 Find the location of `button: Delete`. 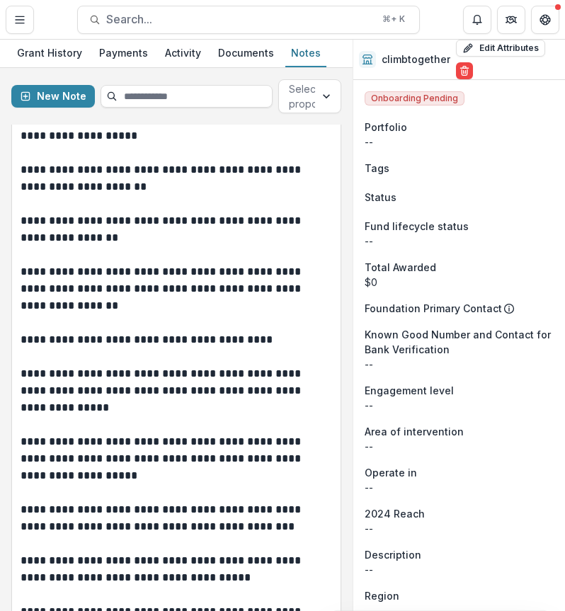

button: Delete is located at coordinates (465, 71).